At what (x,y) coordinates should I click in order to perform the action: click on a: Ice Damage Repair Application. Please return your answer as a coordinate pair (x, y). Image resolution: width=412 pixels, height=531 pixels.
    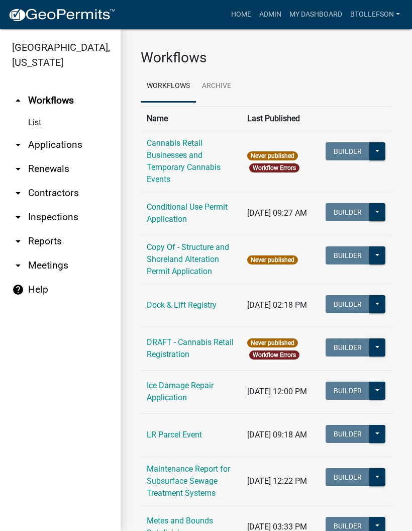
    Looking at the image, I should click on (180, 391).